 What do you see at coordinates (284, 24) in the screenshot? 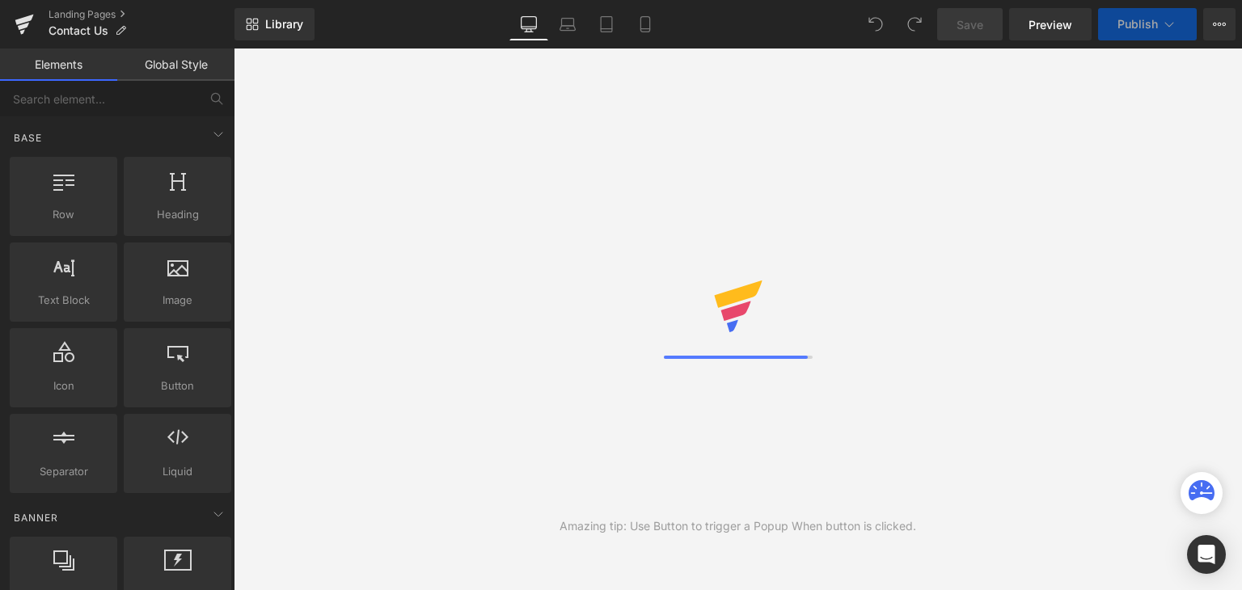
I see `span: Library` at bounding box center [284, 24].